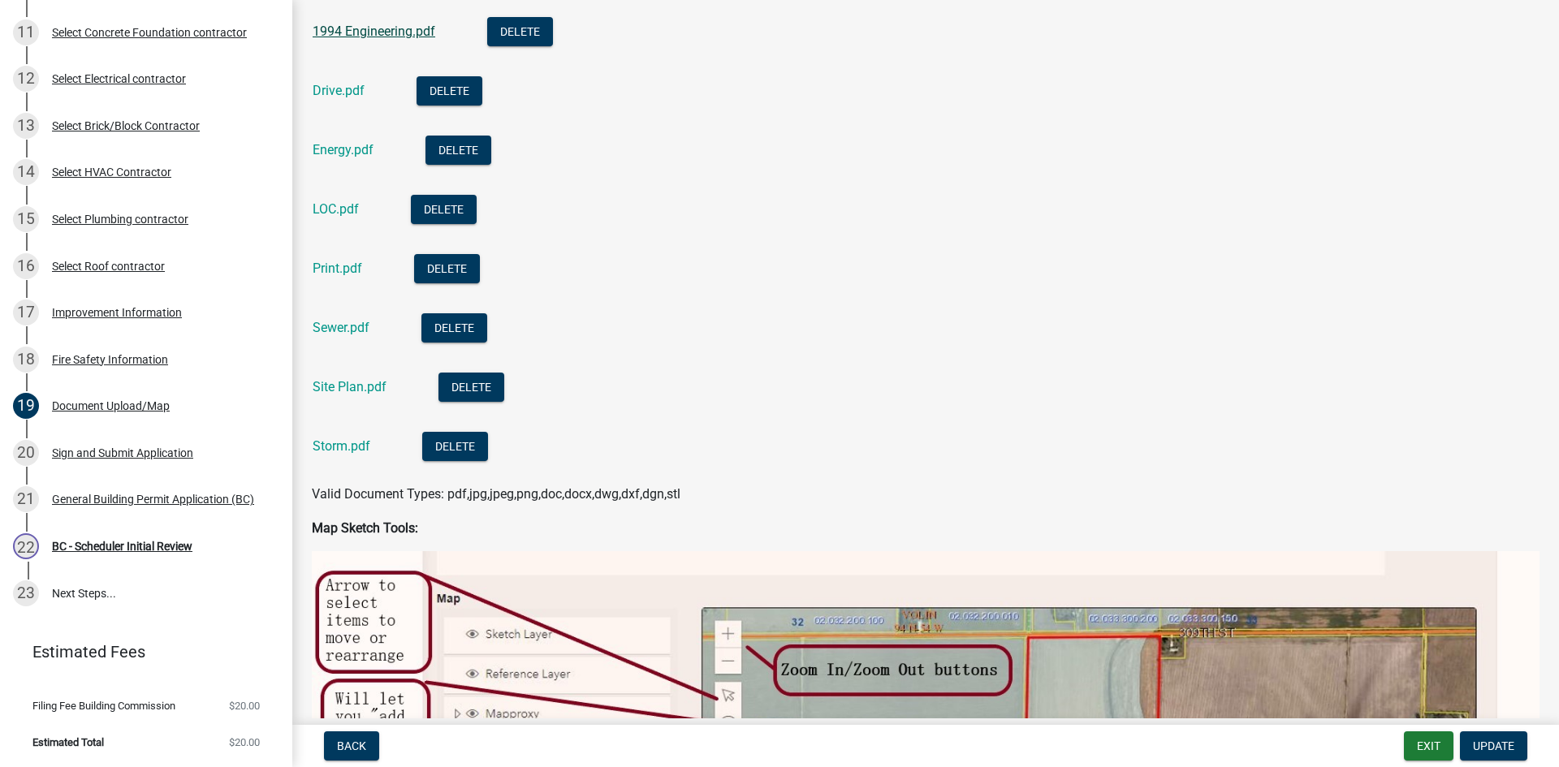 This screenshot has height=767, width=1559. I want to click on div: 14, so click(26, 172).